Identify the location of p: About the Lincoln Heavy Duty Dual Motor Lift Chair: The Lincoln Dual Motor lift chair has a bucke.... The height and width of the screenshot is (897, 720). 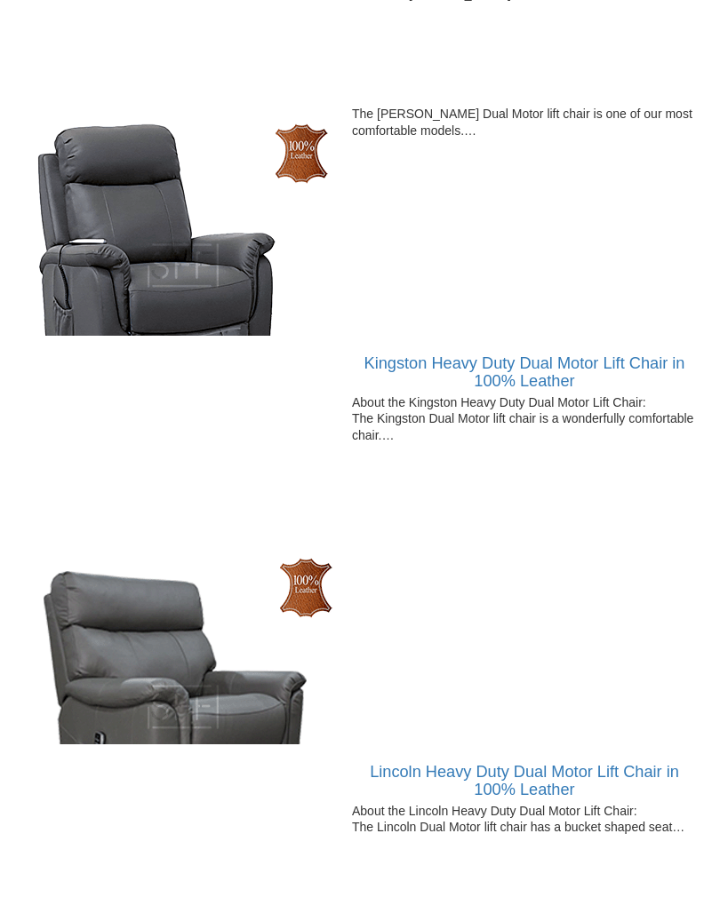
(360, 819).